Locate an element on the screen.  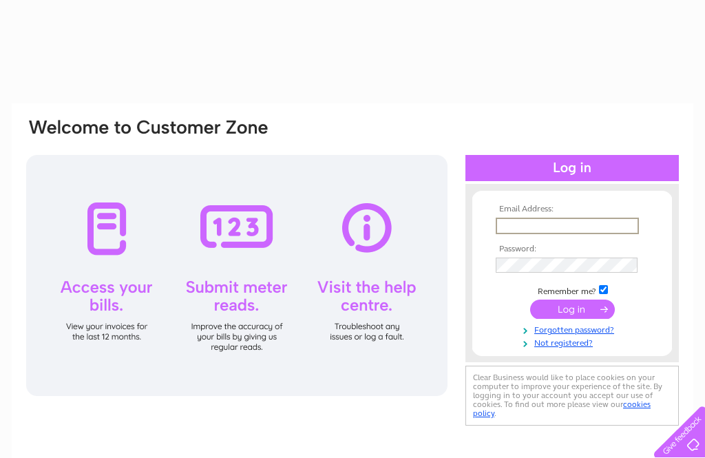
th: Password: is located at coordinates (572, 249).